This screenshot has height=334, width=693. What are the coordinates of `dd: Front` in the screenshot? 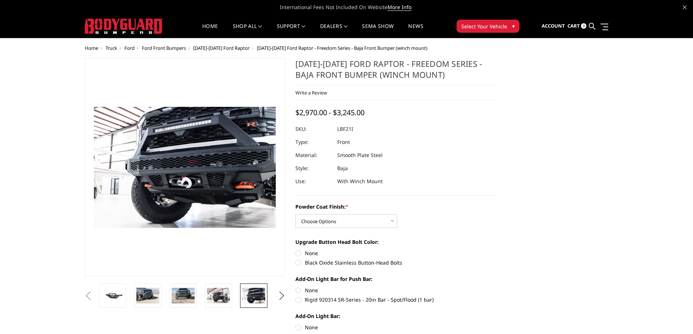 It's located at (343, 142).